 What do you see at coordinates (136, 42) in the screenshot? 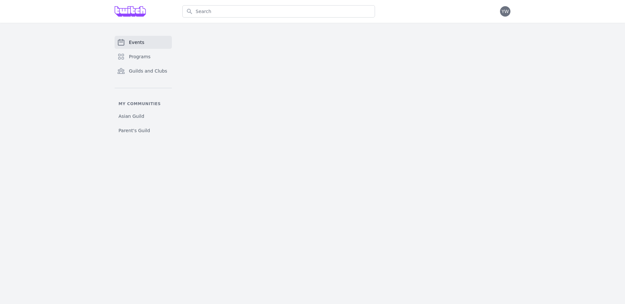
I see `span: Events` at bounding box center [136, 42].